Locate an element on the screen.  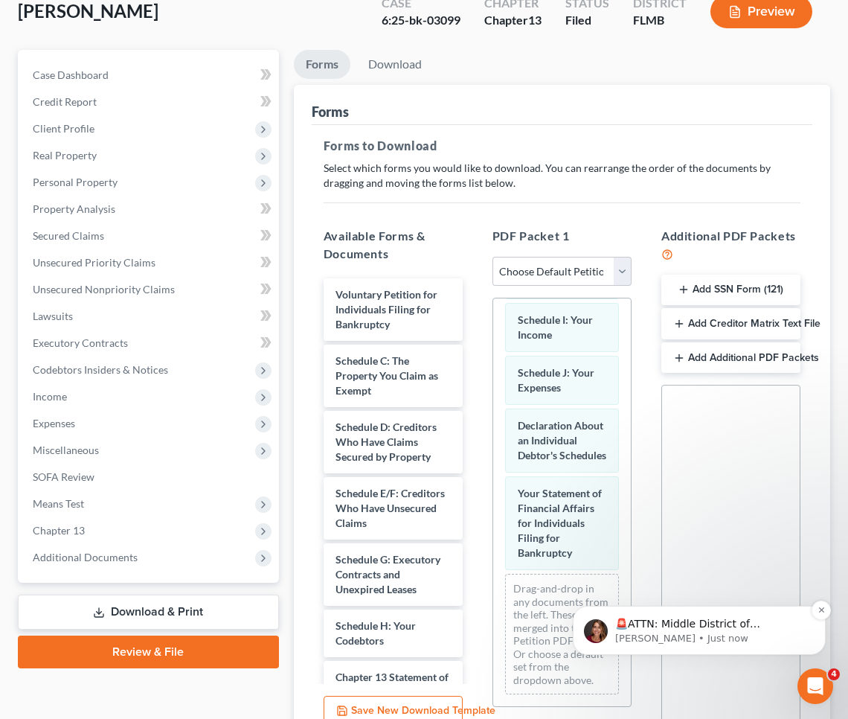
div: Send us a message is located at coordinates (139, 195).